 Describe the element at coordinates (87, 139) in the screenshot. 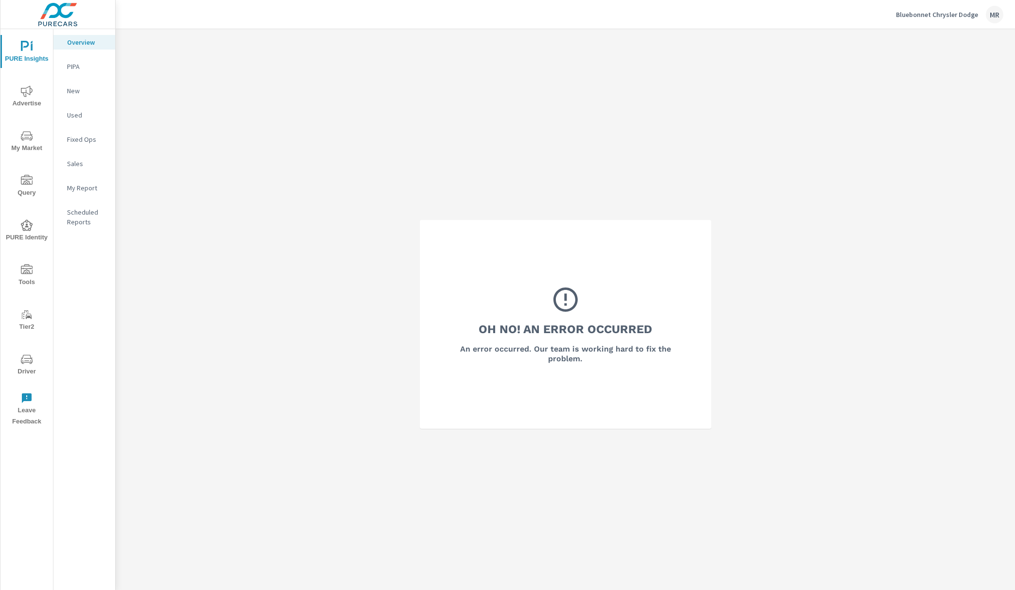

I see `p: Fixed Ops` at that location.